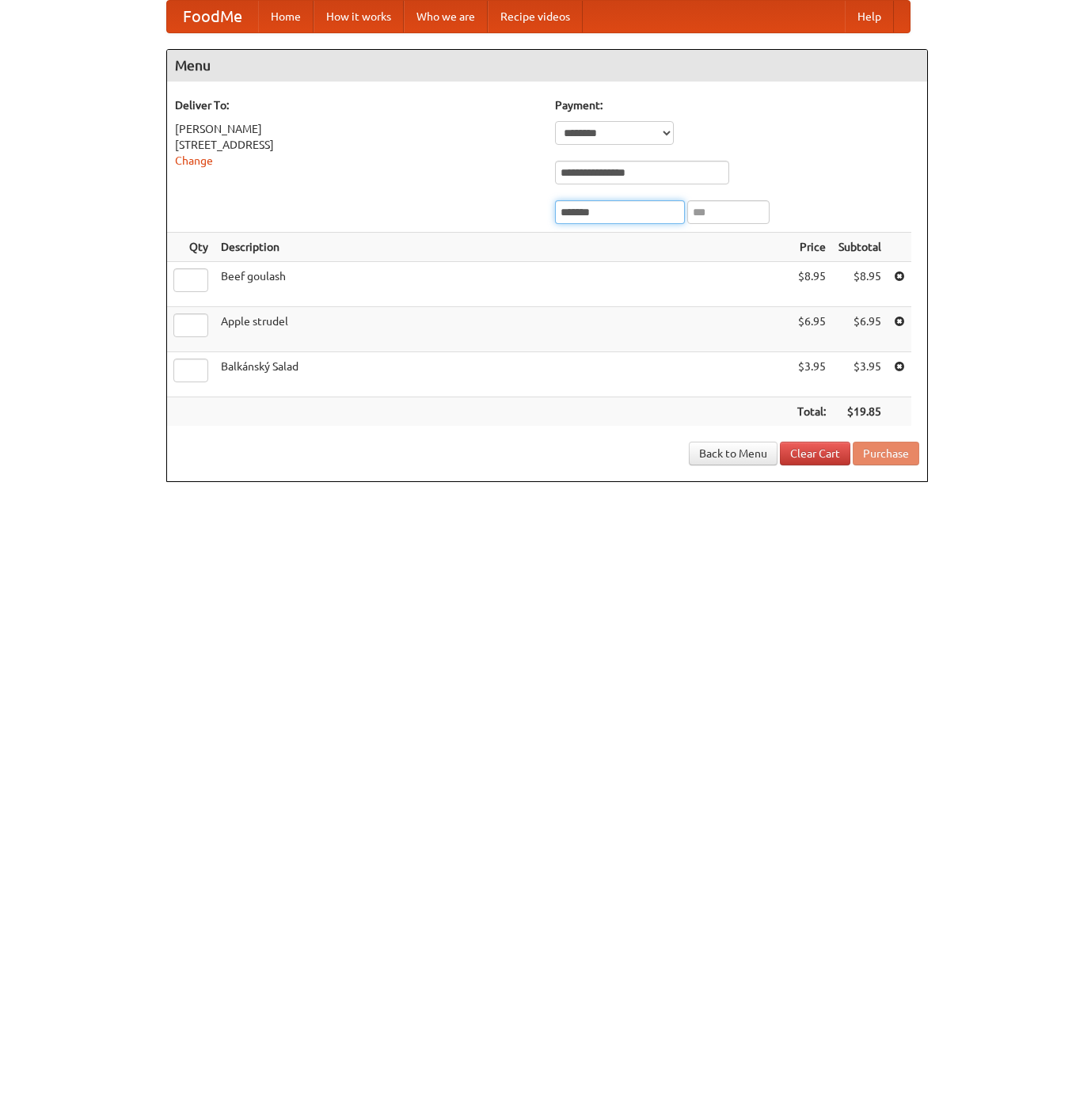 Image resolution: width=1076 pixels, height=1120 pixels. What do you see at coordinates (812, 411) in the screenshot?
I see `th: Total:` at bounding box center [812, 411].